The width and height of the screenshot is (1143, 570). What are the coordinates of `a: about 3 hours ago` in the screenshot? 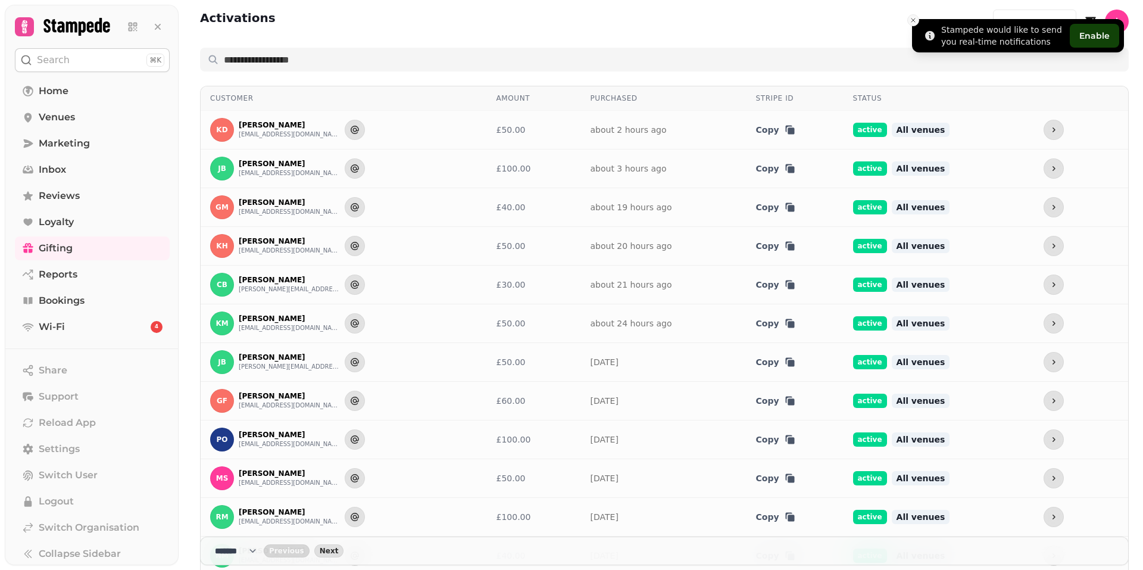 It's located at (629, 169).